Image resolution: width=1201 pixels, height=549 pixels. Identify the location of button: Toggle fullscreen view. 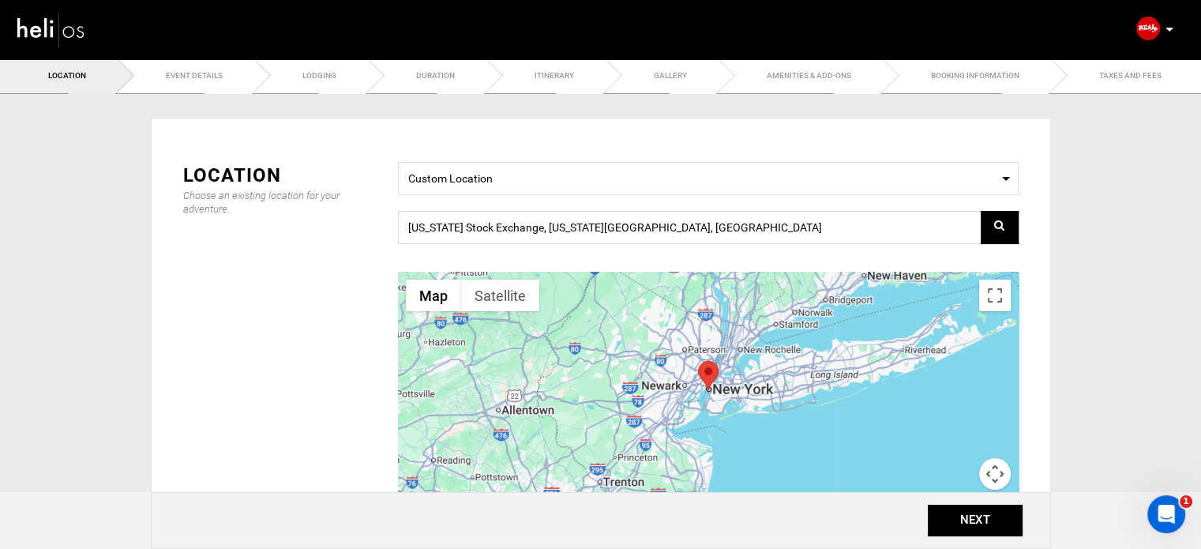
(995, 295).